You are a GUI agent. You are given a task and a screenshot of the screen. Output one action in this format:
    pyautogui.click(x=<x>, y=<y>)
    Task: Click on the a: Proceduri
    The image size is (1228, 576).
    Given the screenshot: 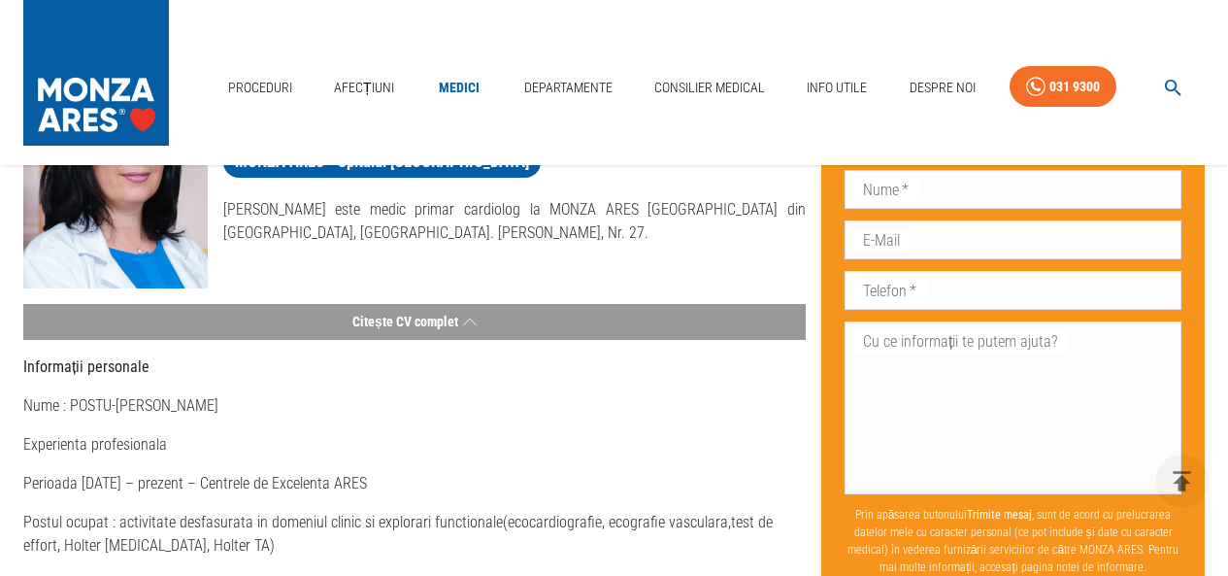 What is the action you would take?
    pyautogui.click(x=260, y=87)
    